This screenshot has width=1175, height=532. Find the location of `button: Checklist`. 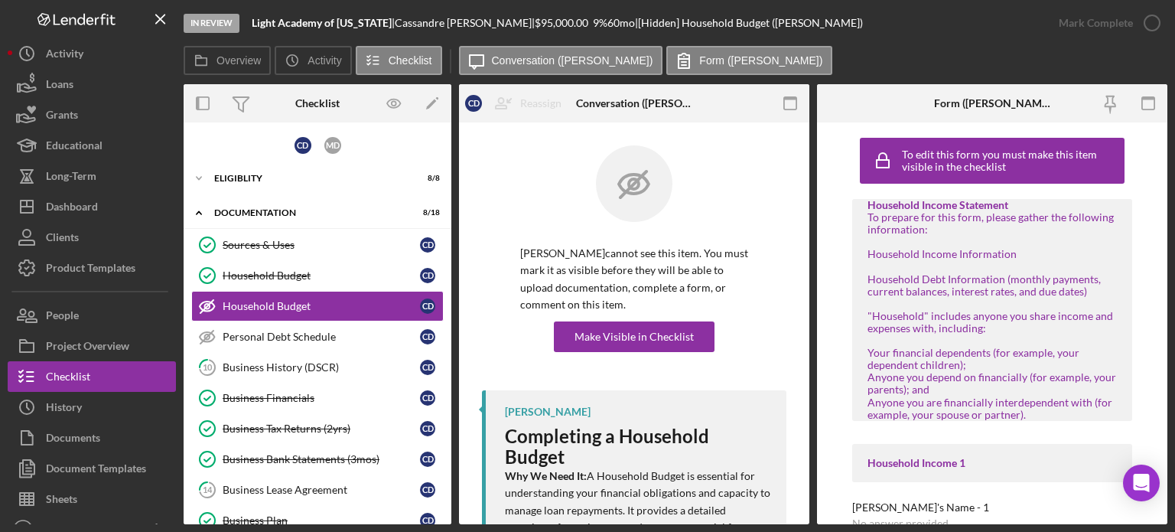

button: Checklist is located at coordinates (399, 60).